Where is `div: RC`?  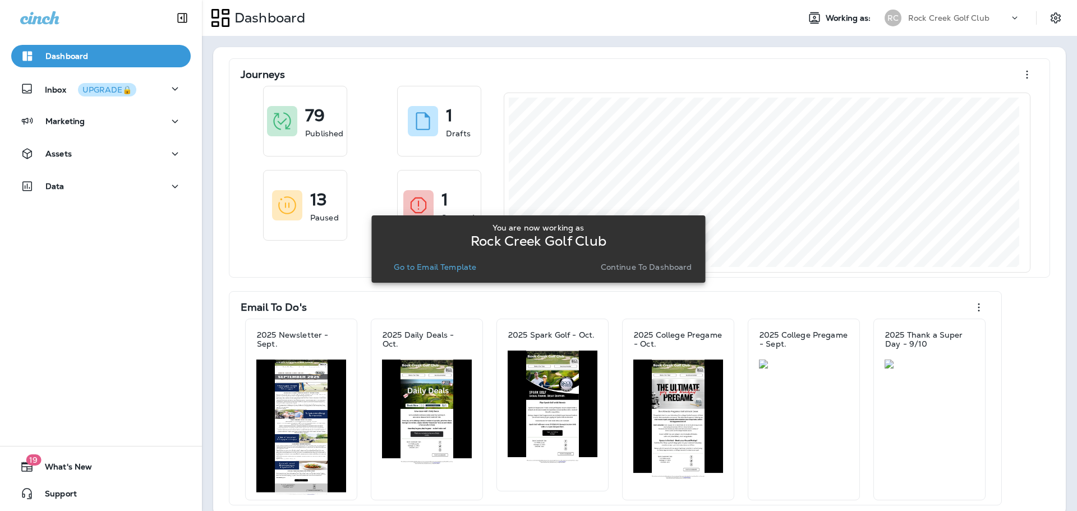 div: RC is located at coordinates (893, 18).